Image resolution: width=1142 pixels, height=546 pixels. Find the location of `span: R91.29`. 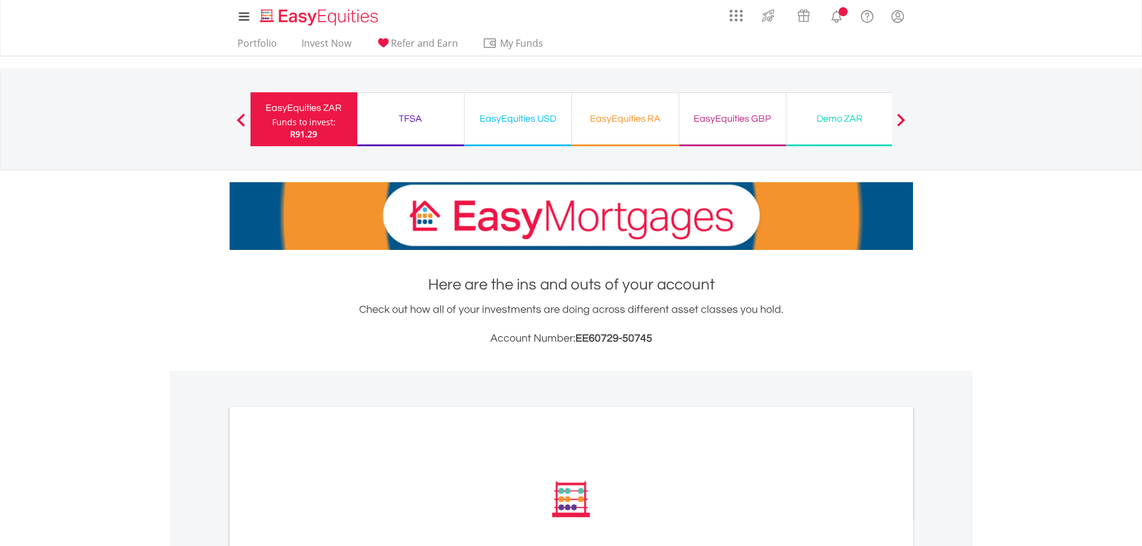

span: R91.29 is located at coordinates (303, 134).